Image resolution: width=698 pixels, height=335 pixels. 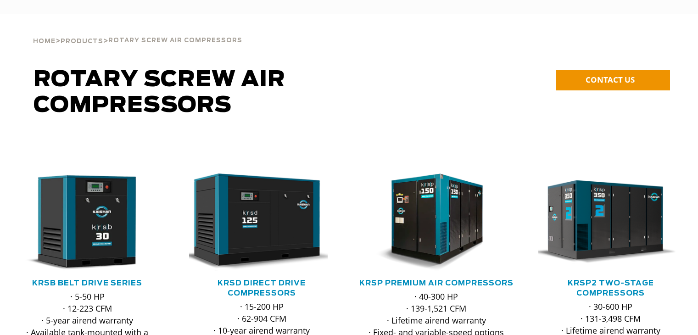 I want to click on div: krsb30, so click(x=87, y=222).